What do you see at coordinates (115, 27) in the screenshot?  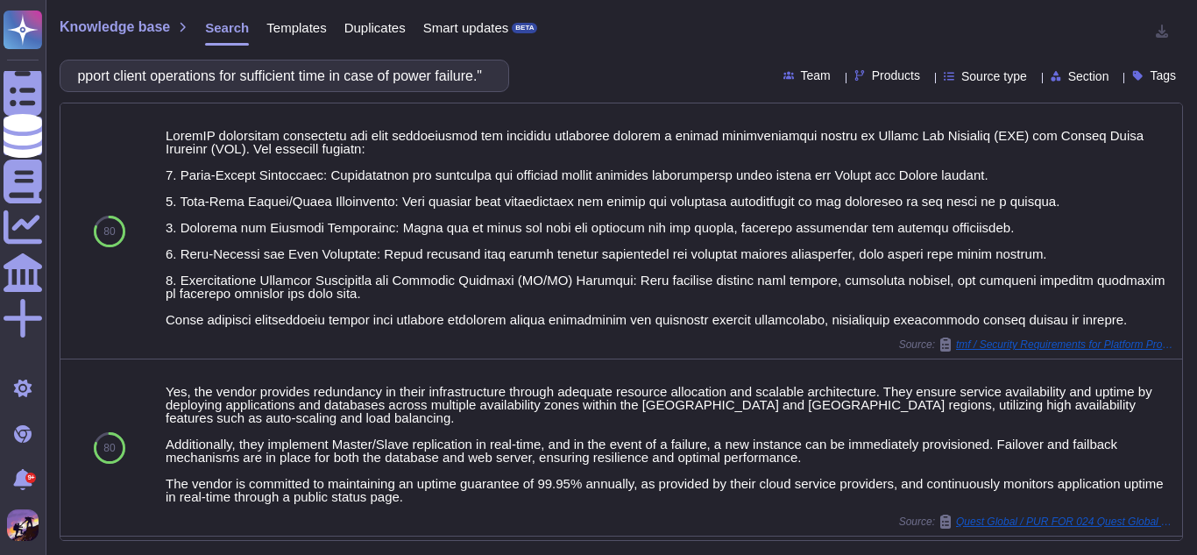 I see `span: Knowledge base` at bounding box center [115, 27].